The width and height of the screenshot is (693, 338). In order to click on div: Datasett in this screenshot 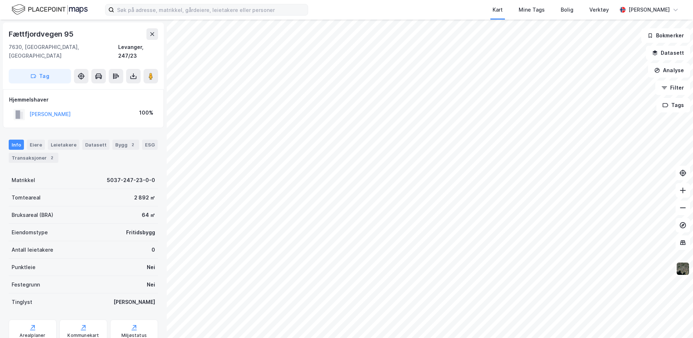, I will do `click(96, 145)`.